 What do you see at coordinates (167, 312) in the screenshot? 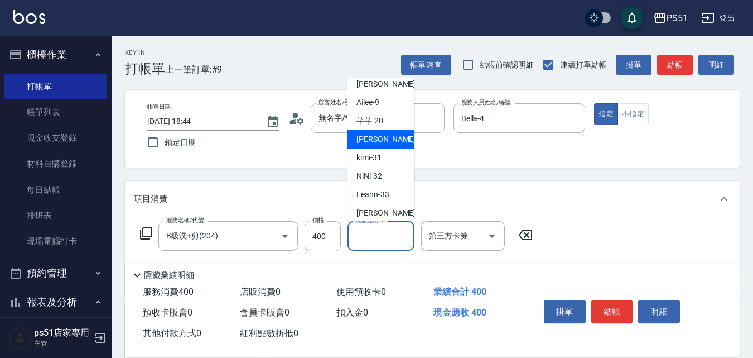
I see `span: 預收卡販賣 0` at bounding box center [167, 312].